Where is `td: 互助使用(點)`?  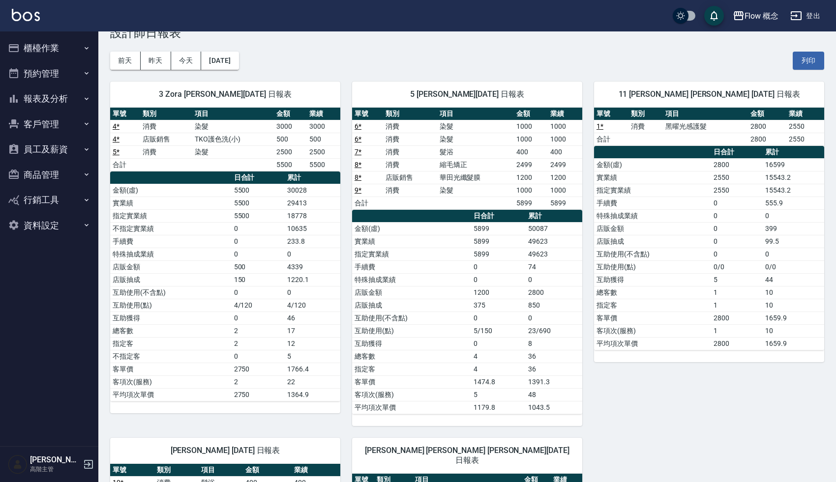
td: 互助使用(點) is located at coordinates (171, 305).